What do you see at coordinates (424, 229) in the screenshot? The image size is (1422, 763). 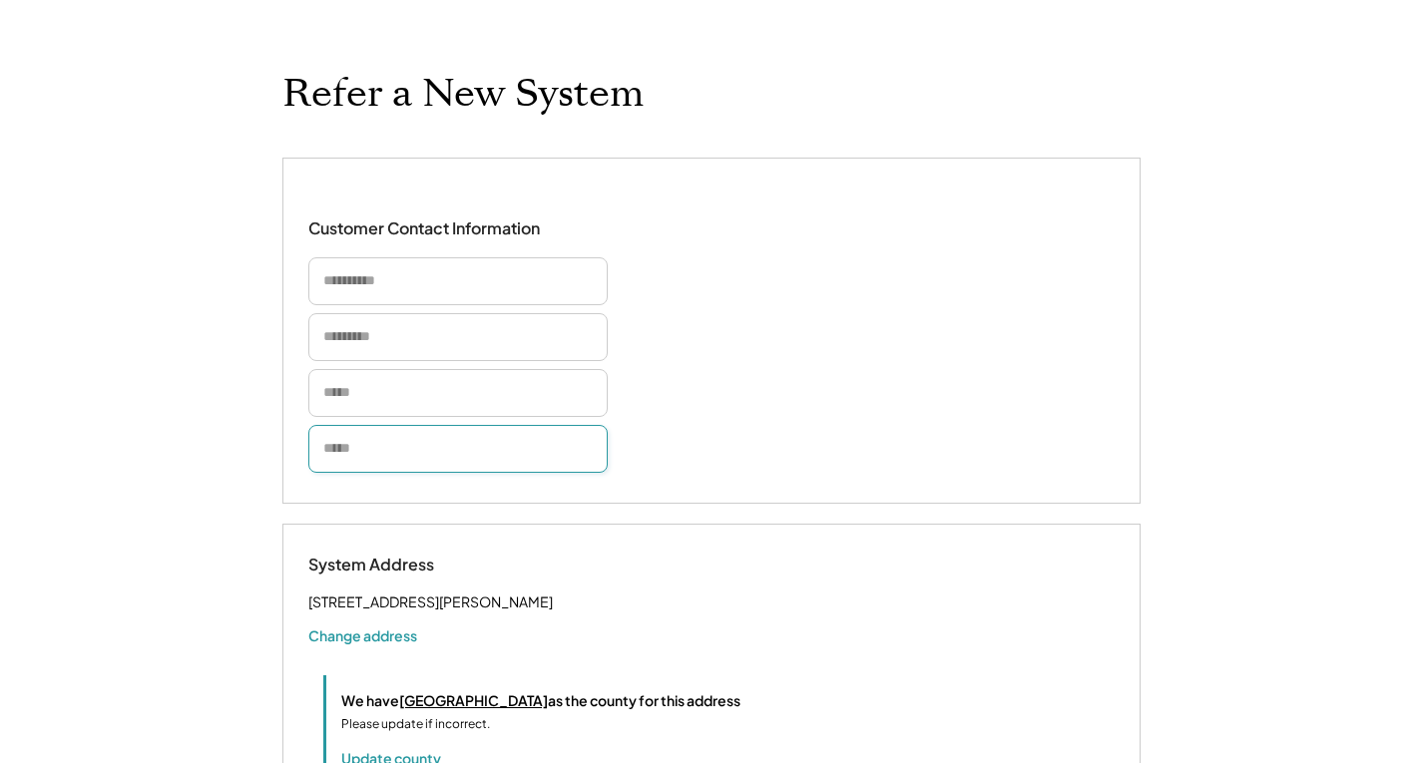 I see `div: Customer Contact Information` at bounding box center [424, 229].